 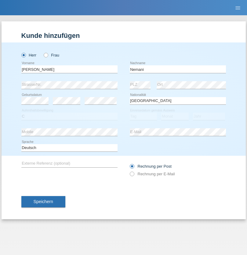 I want to click on i: menu, so click(x=238, y=8).